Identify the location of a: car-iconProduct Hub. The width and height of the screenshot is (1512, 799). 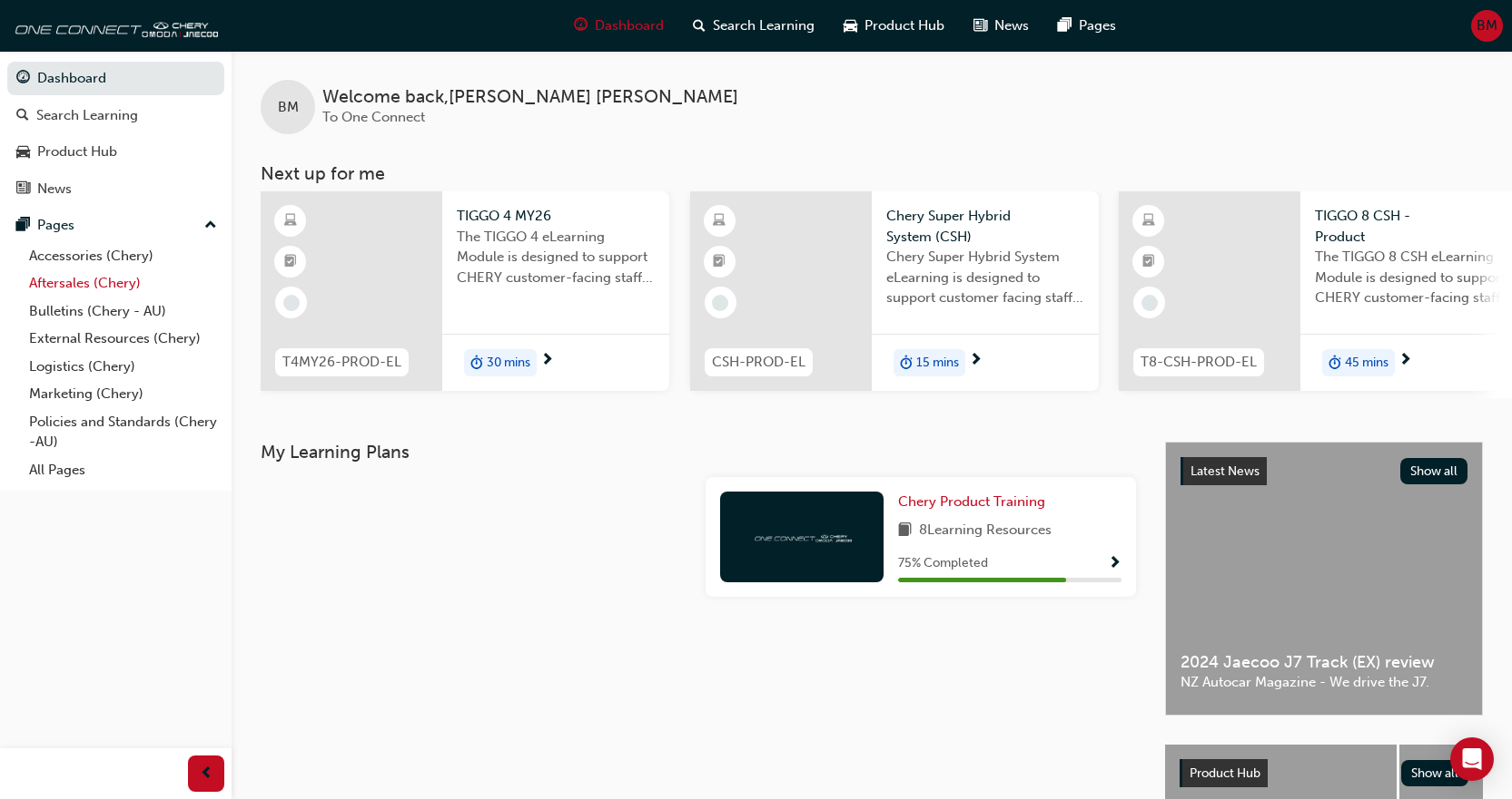
(893, 26).